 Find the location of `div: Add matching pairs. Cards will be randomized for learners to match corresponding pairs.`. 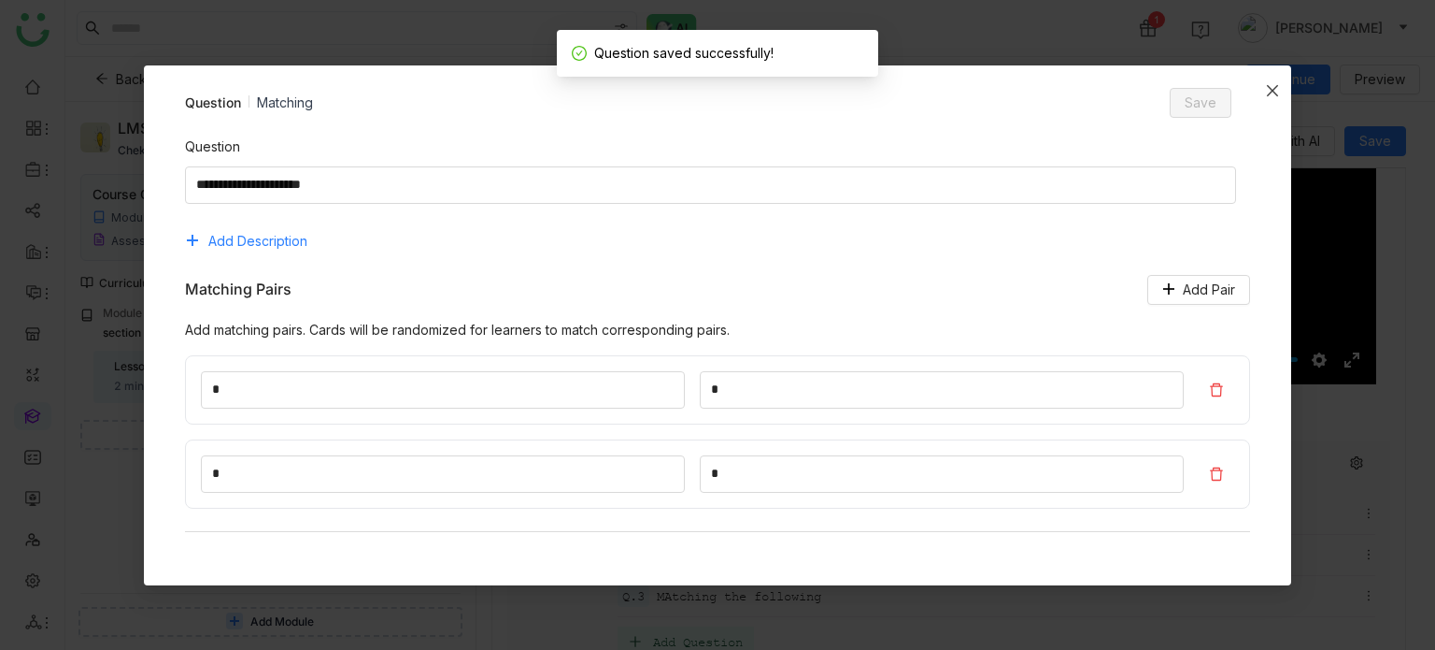

div: Add matching pairs. Cards will be randomized for learners to match corresponding pairs. is located at coordinates (718, 330).